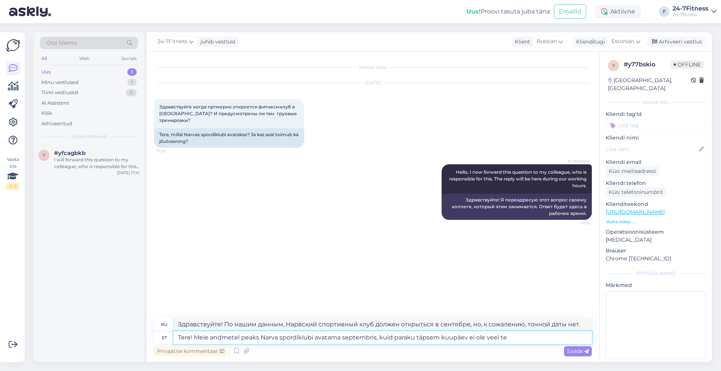  I want to click on img: Askly Logo, so click(13, 45).